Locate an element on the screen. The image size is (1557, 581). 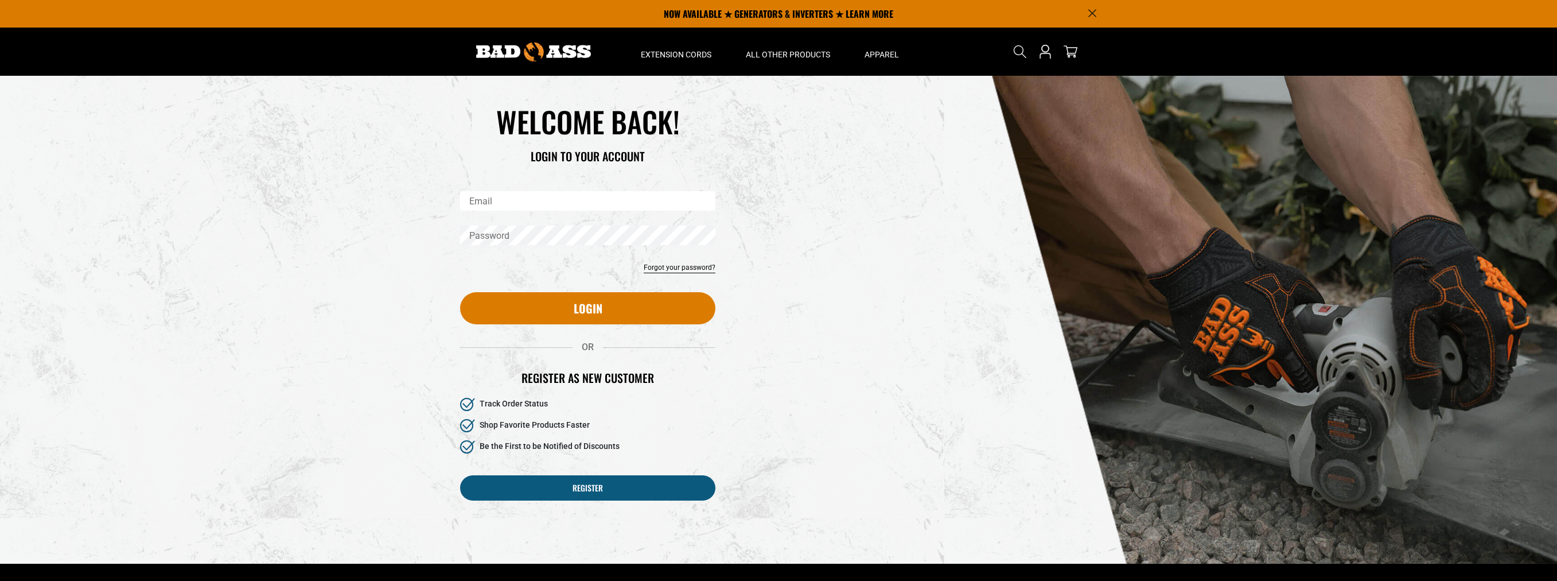
img: Bad Ass Extension Cords is located at coordinates (533, 52).